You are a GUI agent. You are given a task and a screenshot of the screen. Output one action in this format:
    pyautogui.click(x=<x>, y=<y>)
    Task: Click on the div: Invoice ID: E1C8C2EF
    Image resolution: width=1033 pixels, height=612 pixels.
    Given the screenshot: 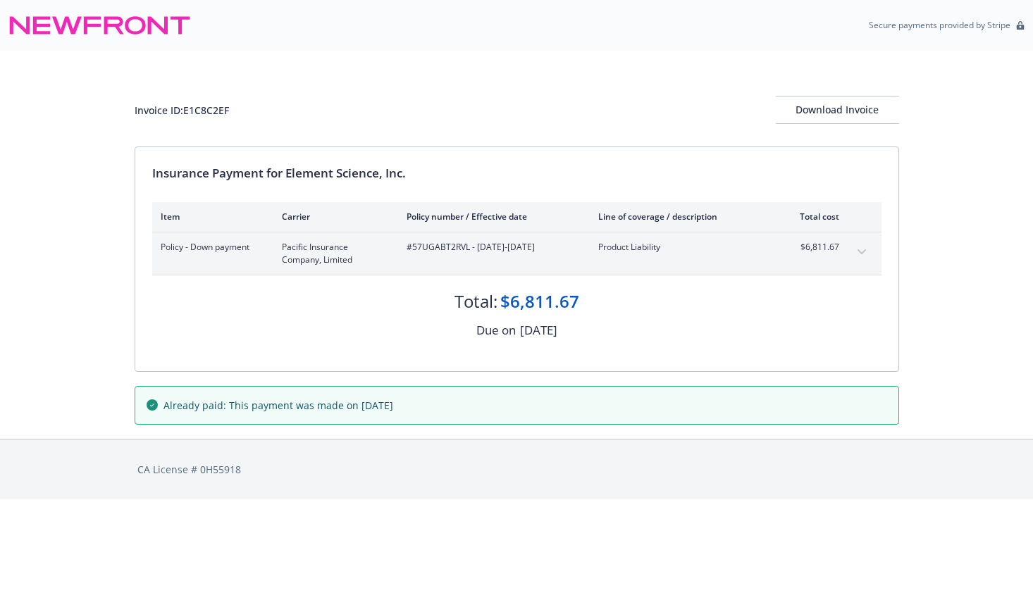 What is the action you would take?
    pyautogui.click(x=182, y=110)
    